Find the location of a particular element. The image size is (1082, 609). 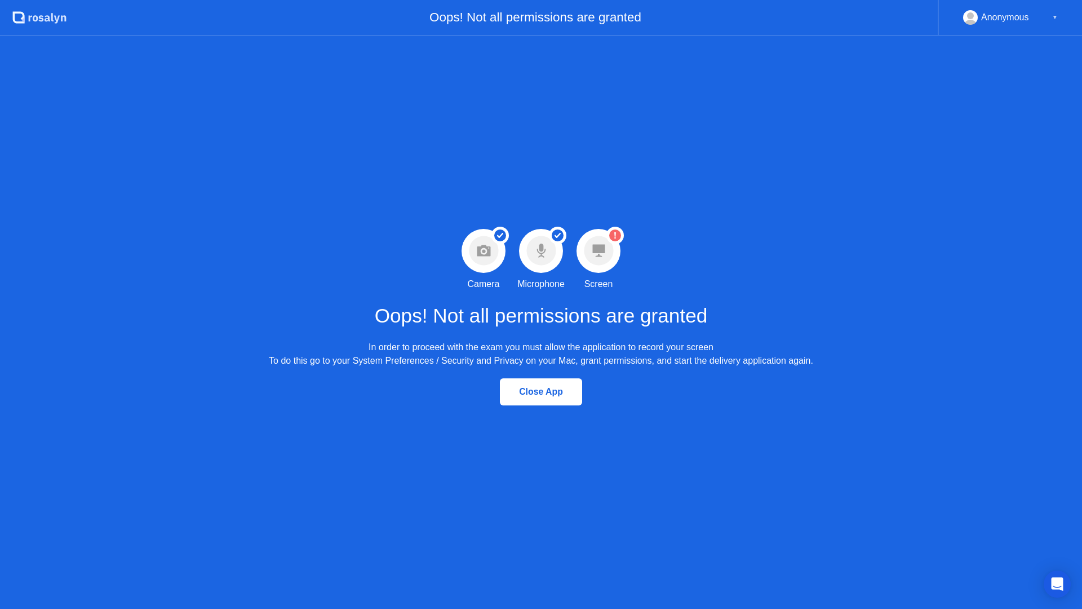

div: Close App is located at coordinates (541, 392).